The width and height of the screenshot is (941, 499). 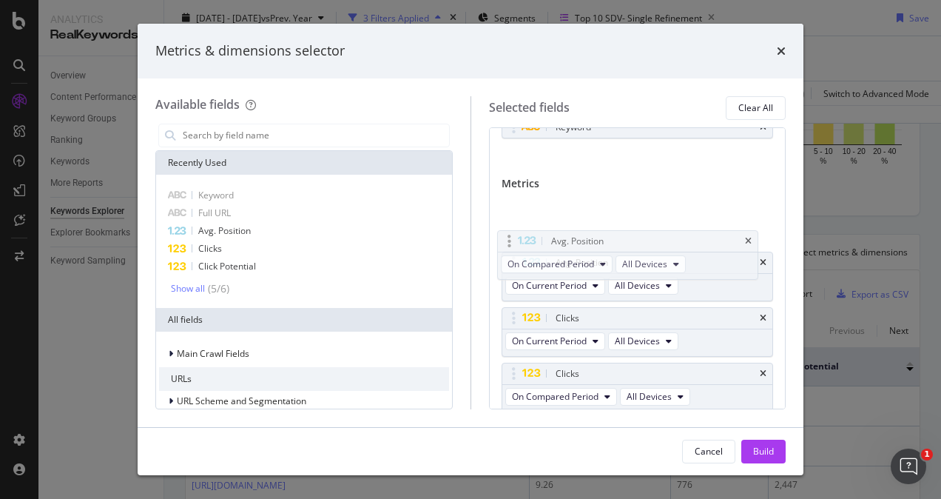 I want to click on div: ClickstimesOn Current PeriodAll Devices, so click(x=638, y=331).